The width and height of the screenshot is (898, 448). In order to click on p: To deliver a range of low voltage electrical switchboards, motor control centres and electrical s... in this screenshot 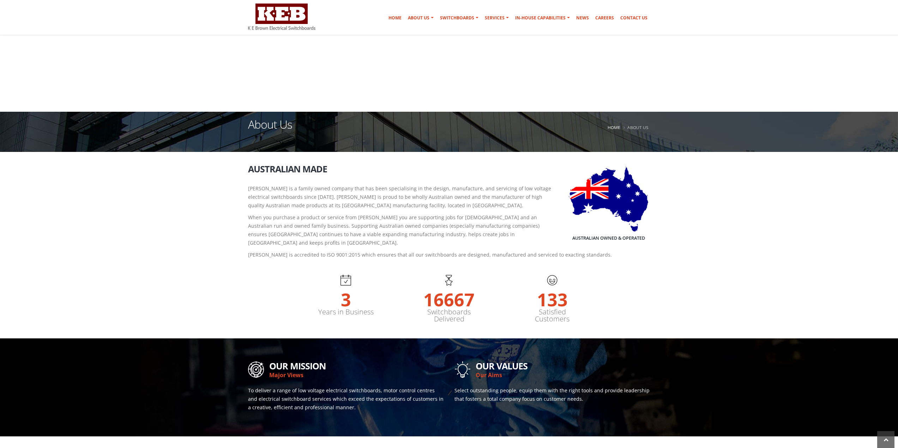, I will do `click(346, 399)`.